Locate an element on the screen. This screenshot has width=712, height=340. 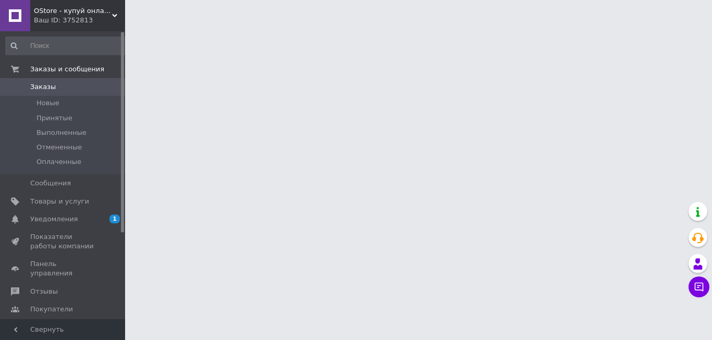
span: Сообщения is located at coordinates (51, 183).